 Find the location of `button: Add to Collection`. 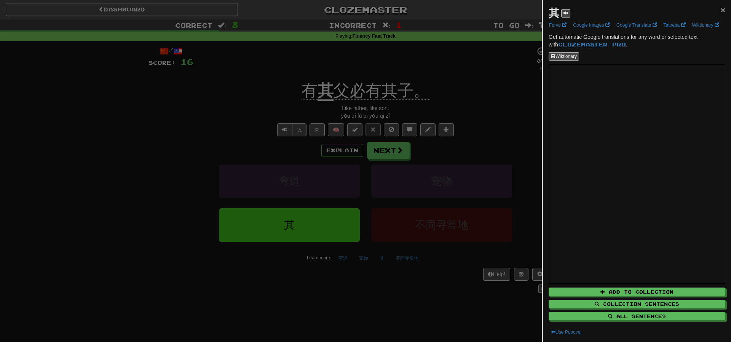

button: Add to Collection is located at coordinates (637, 292).